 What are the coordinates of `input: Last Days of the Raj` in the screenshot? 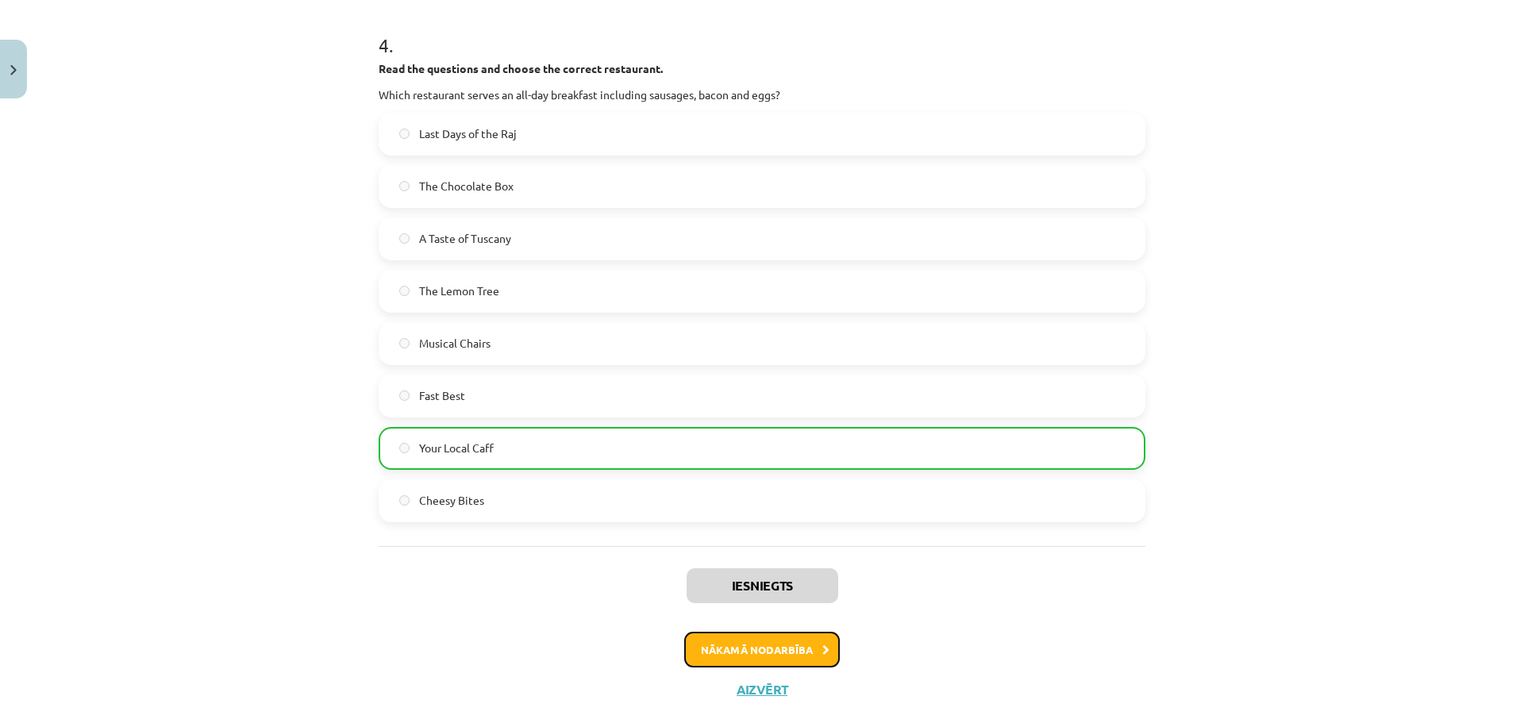 It's located at (404, 133).